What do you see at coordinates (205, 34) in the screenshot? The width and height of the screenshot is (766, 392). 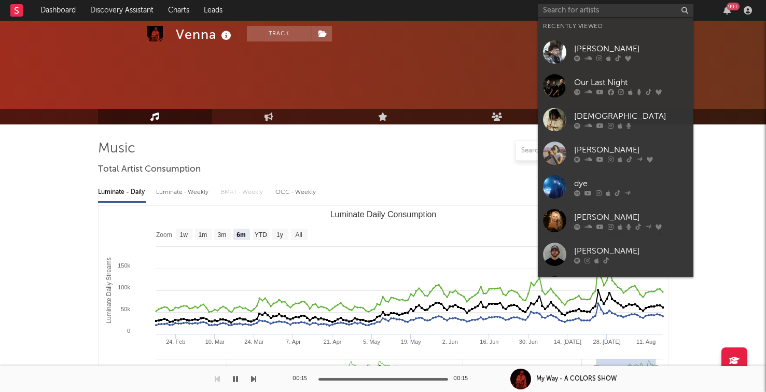 I see `div: Venna` at bounding box center [205, 34].